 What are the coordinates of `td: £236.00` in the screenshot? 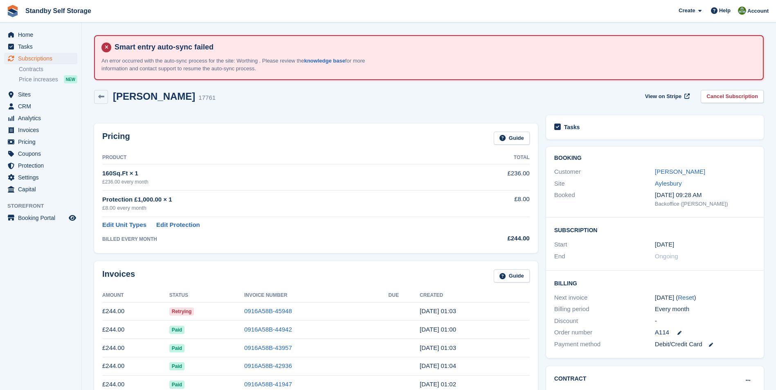 It's located at (489, 177).